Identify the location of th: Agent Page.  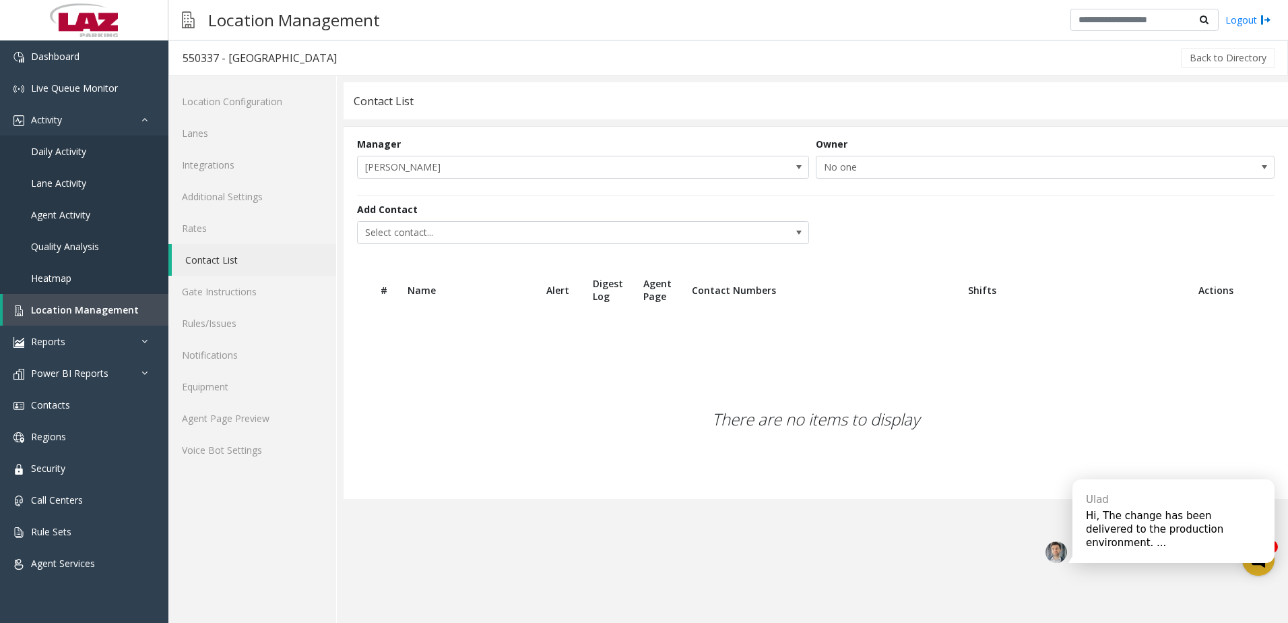
(658, 290).